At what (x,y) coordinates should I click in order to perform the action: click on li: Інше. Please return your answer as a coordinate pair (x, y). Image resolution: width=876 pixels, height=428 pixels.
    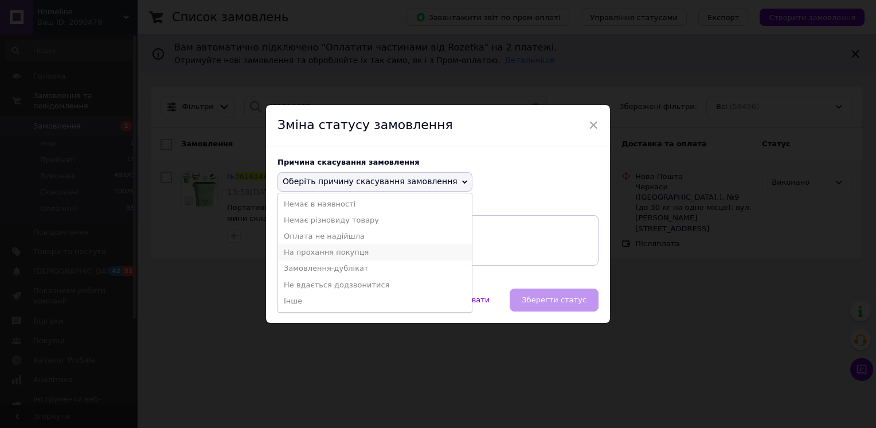
    Looking at the image, I should click on (375, 301).